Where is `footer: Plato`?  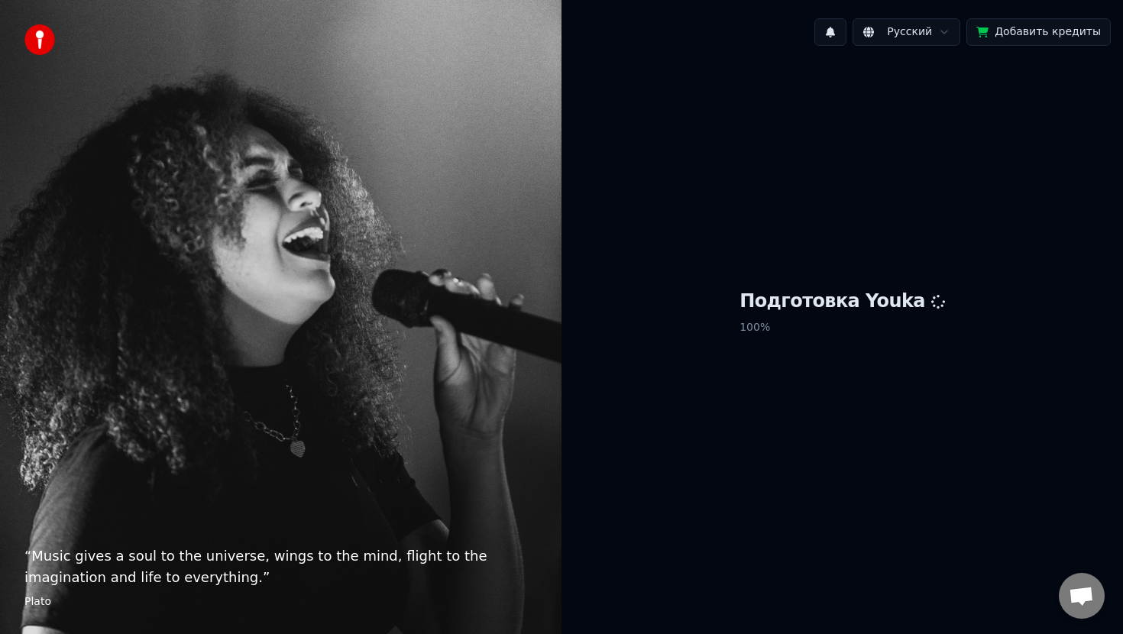 footer: Plato is located at coordinates (280, 602).